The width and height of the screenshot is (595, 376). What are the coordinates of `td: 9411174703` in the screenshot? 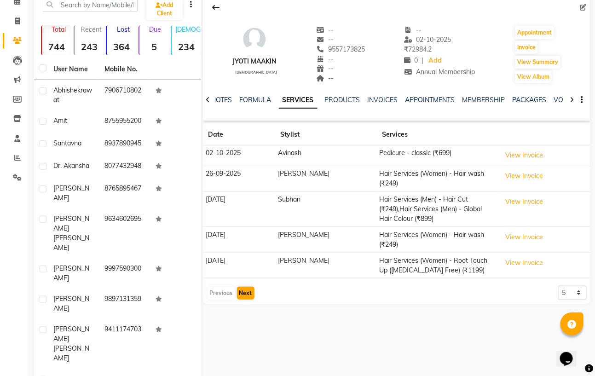 It's located at (124, 344).